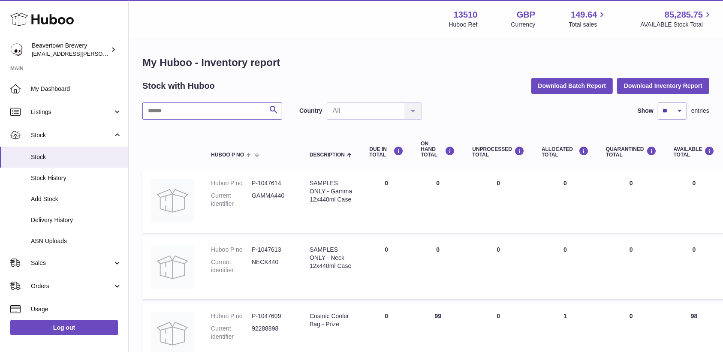 The width and height of the screenshot is (723, 352). Describe the element at coordinates (227, 155) in the screenshot. I see `span: Huboo P no` at that location.